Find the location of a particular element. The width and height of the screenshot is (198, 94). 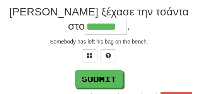

button: Submit is located at coordinates (99, 79).